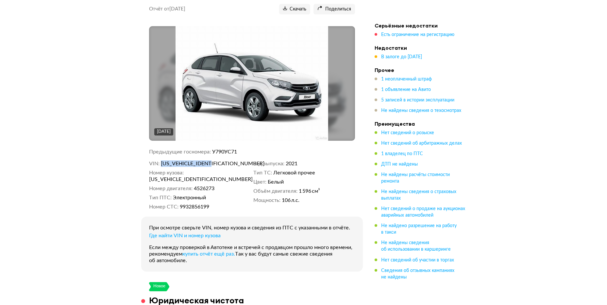  I want to click on span: 1 объявление на Авито, so click(406, 90).